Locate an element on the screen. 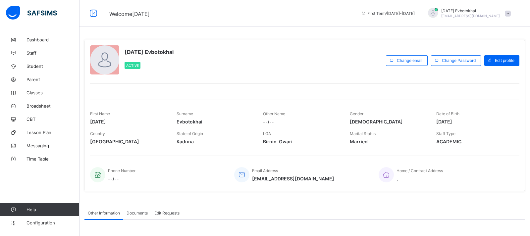 This screenshot has width=530, height=236. span: Active is located at coordinates (133, 66).